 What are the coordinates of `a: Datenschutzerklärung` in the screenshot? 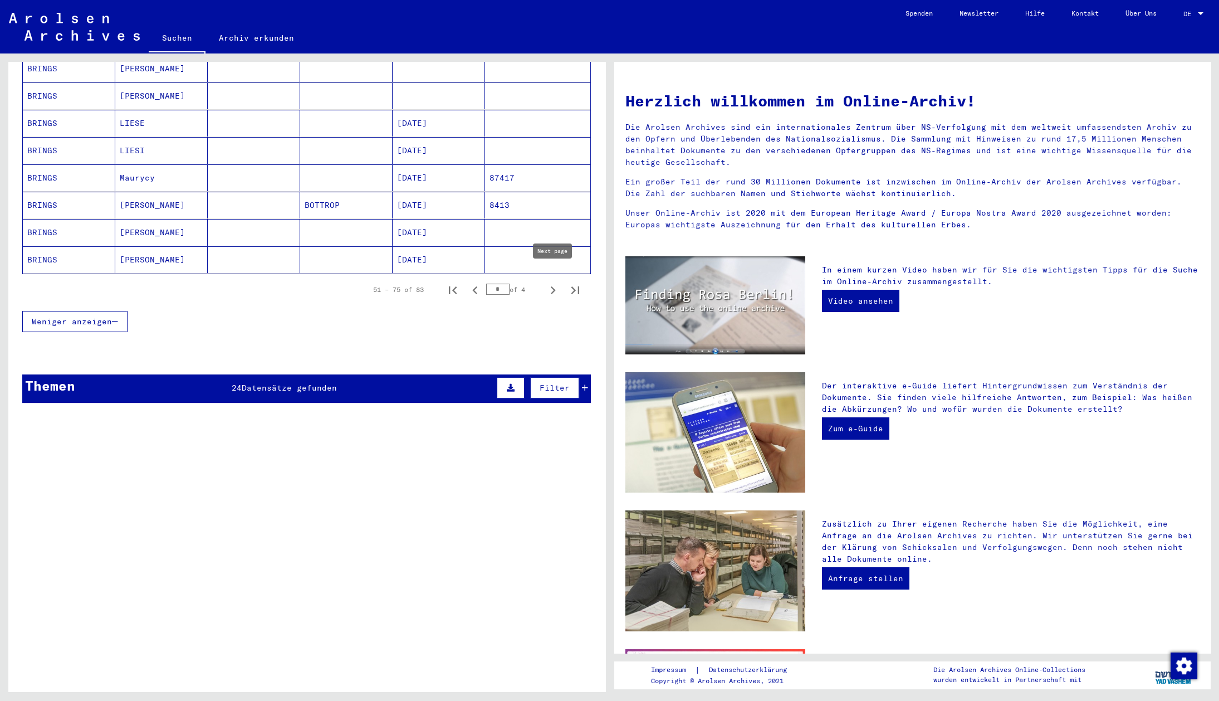 It's located at (750, 669).